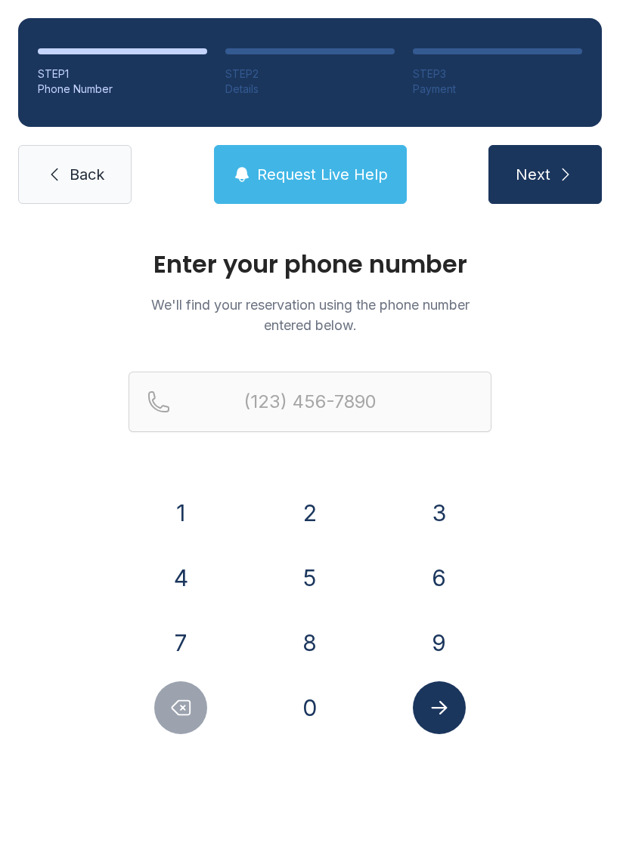 This screenshot has height=858, width=620. What do you see at coordinates (497, 74) in the screenshot?
I see `div: STEP 3` at bounding box center [497, 74].